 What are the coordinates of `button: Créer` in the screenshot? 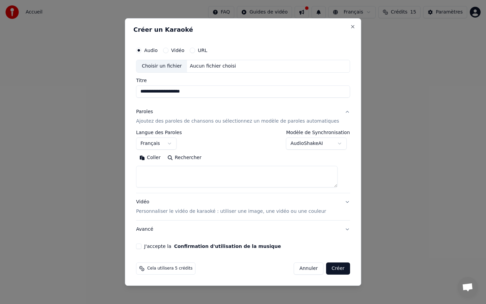 It's located at (338, 268).